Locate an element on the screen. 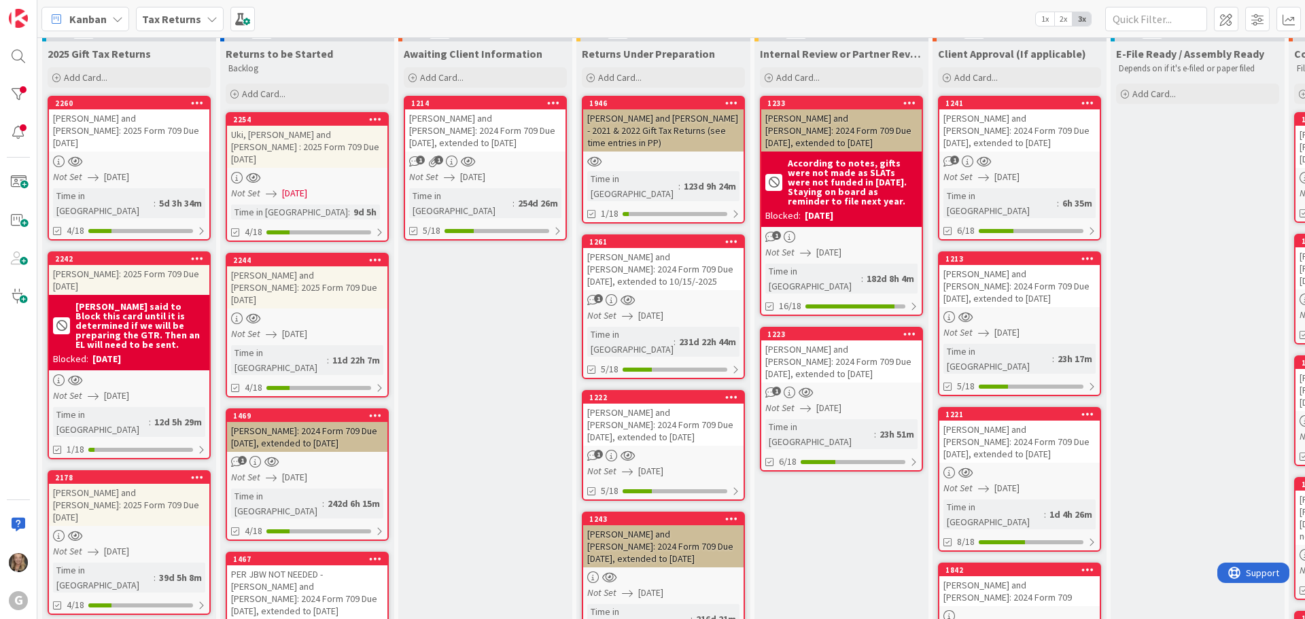 The height and width of the screenshot is (619, 1305). div: 1842 is located at coordinates (1022, 570).